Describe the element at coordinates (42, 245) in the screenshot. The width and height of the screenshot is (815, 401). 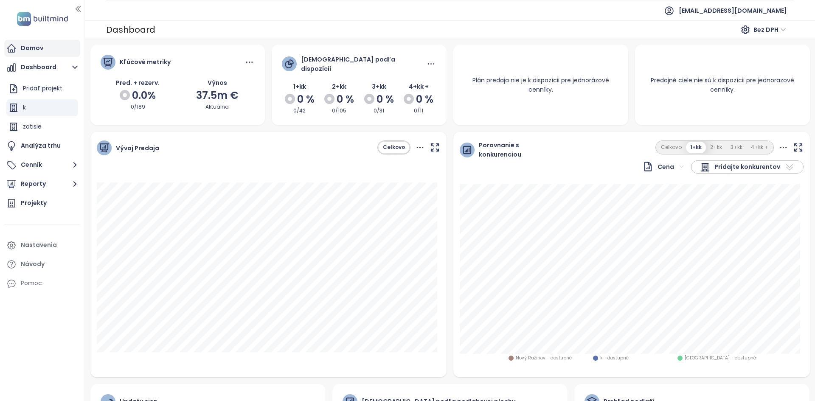
I see `a: Nastavenia` at that location.